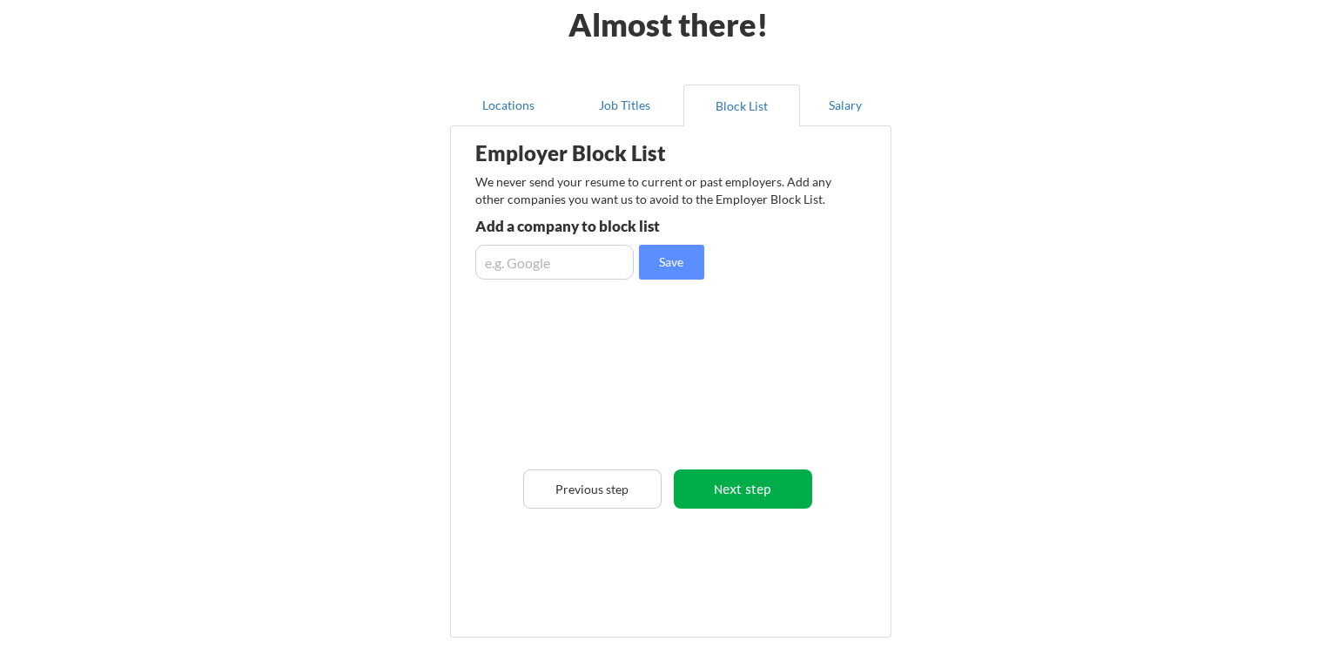 This screenshot has height=648, width=1338. Describe the element at coordinates (742, 105) in the screenshot. I see `button: Block List` at that location.